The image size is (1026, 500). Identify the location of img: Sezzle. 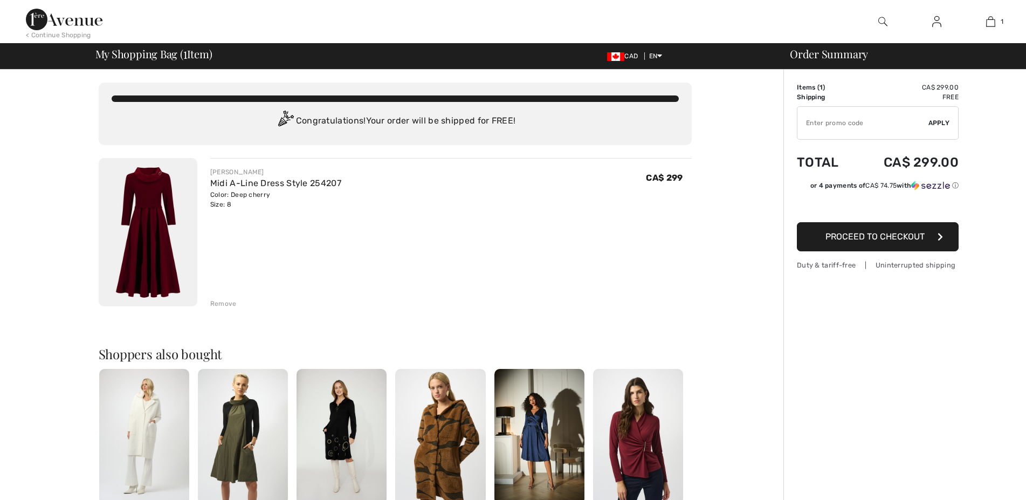
(931, 186).